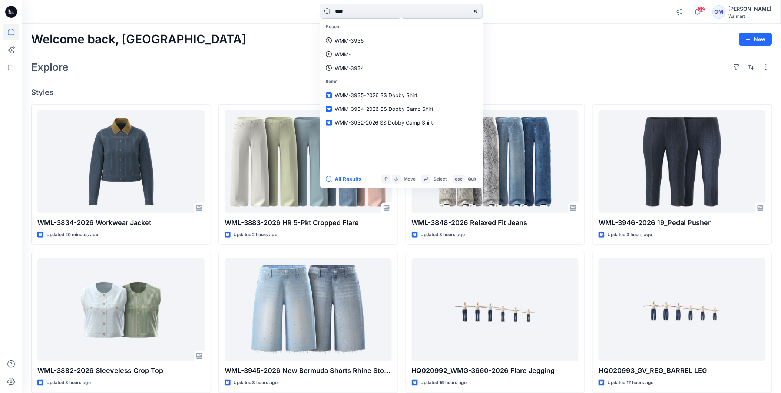  What do you see at coordinates (121, 370) in the screenshot?
I see `p: WML-3882-2026 Sleeveless Crop Top` at bounding box center [121, 370].